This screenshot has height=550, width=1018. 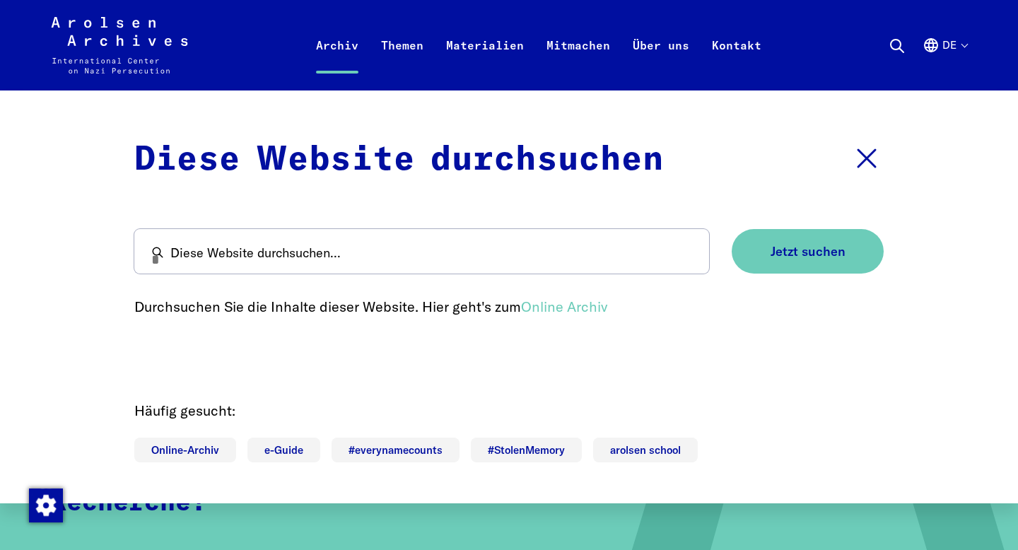 I want to click on a: e-Guide, so click(x=284, y=450).